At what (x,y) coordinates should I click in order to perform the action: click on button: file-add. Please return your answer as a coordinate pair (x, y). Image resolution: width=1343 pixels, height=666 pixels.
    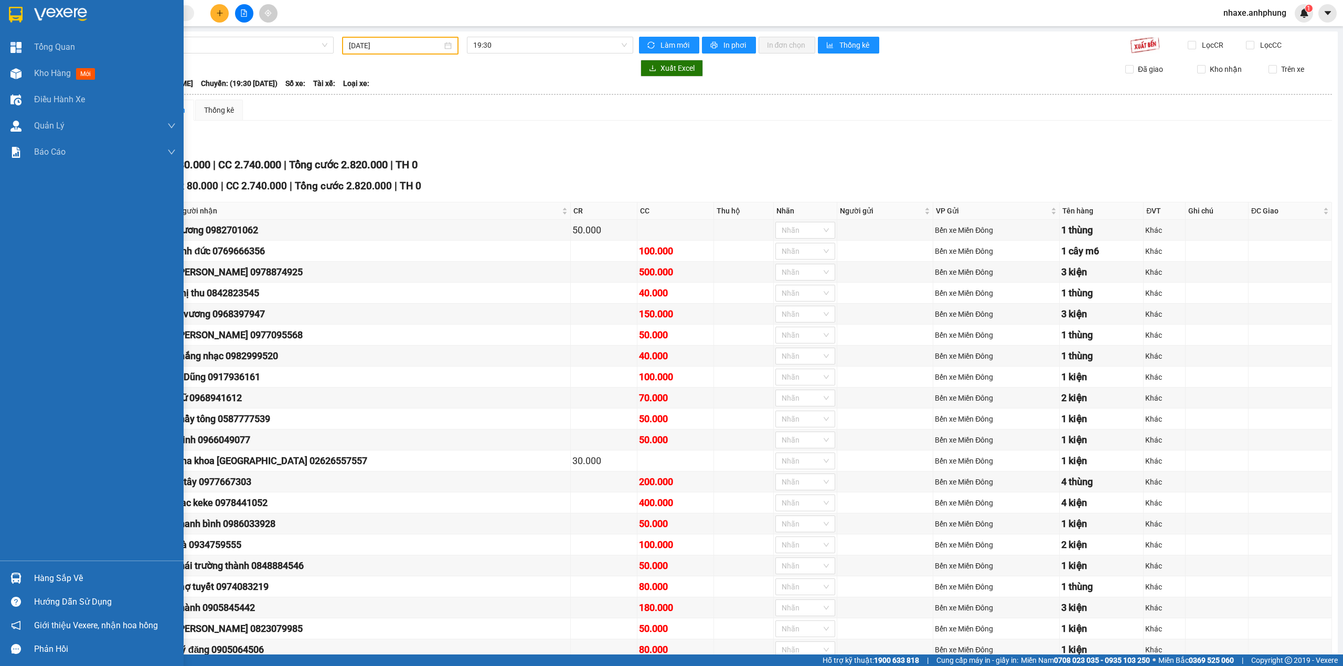
    Looking at the image, I should click on (244, 13).